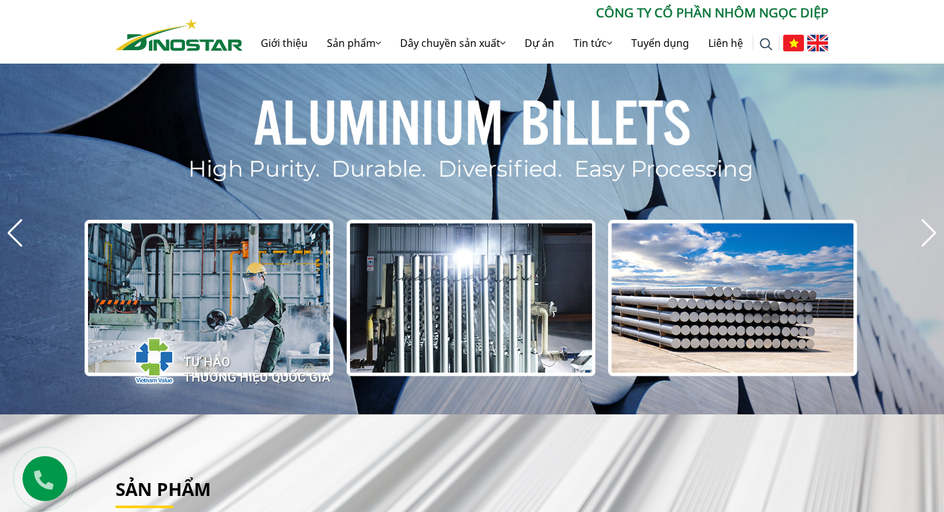 The image size is (944, 512). What do you see at coordinates (215, 358) in the screenshot?
I see `img: thqg` at bounding box center [215, 358].